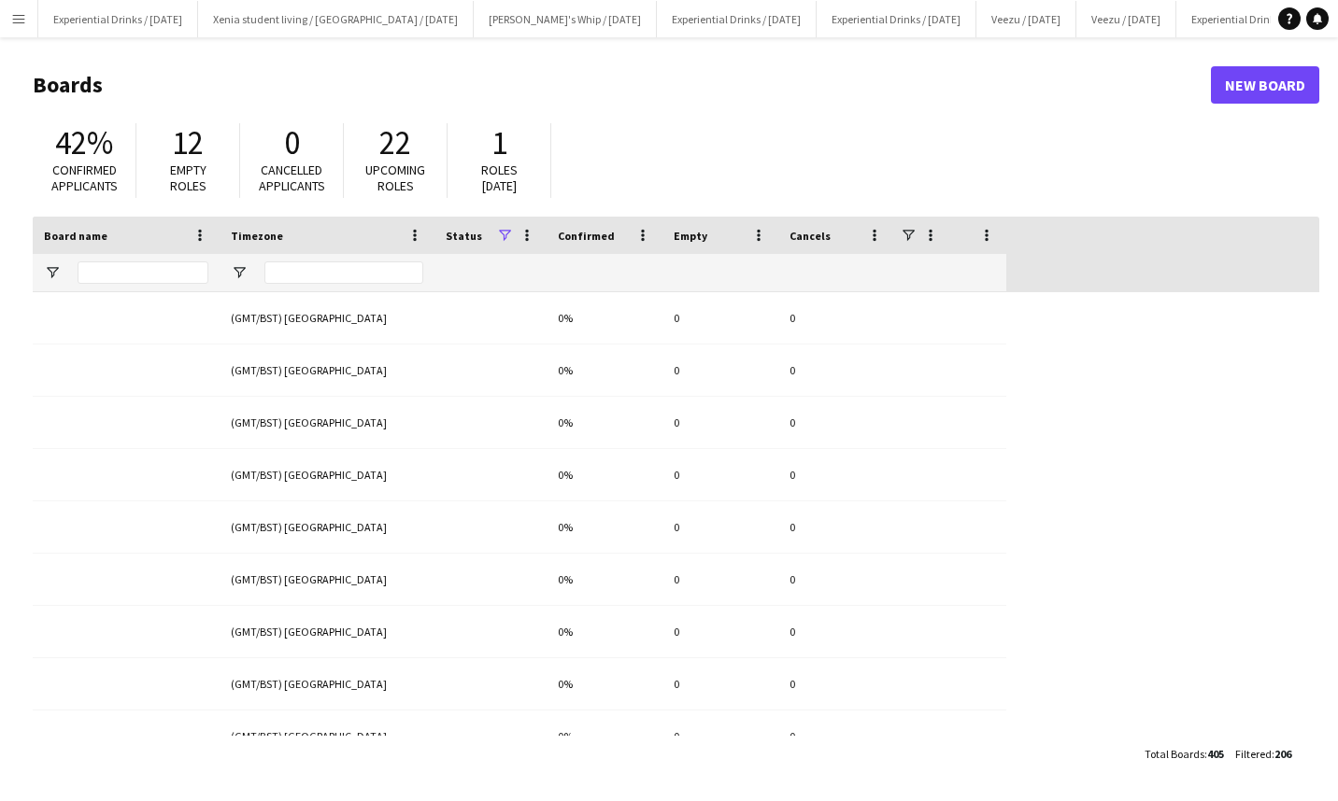 This screenshot has width=1338, height=801. I want to click on span: Total Boards, so click(1174, 754).